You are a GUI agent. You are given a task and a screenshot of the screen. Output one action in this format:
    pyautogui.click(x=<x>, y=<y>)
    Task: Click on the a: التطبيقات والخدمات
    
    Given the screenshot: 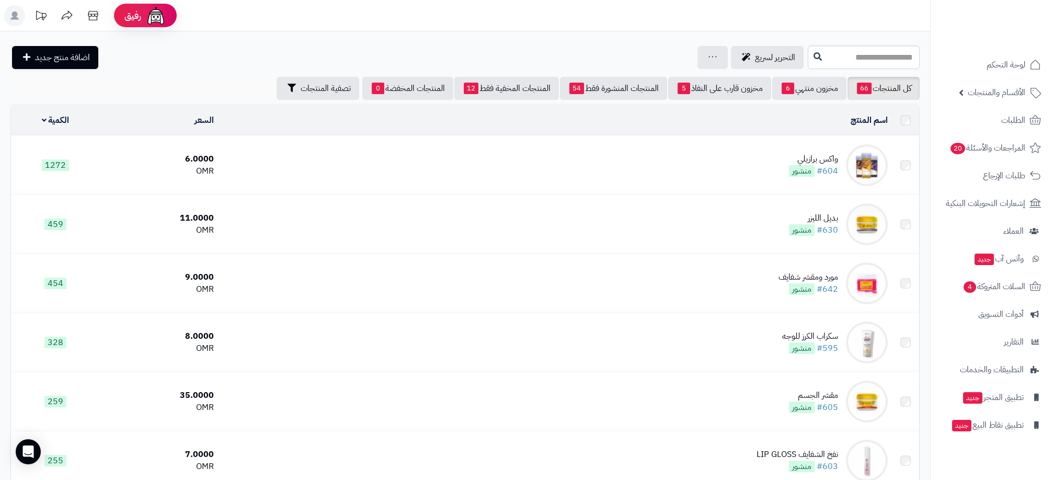 What is the action you would take?
    pyautogui.click(x=992, y=370)
    